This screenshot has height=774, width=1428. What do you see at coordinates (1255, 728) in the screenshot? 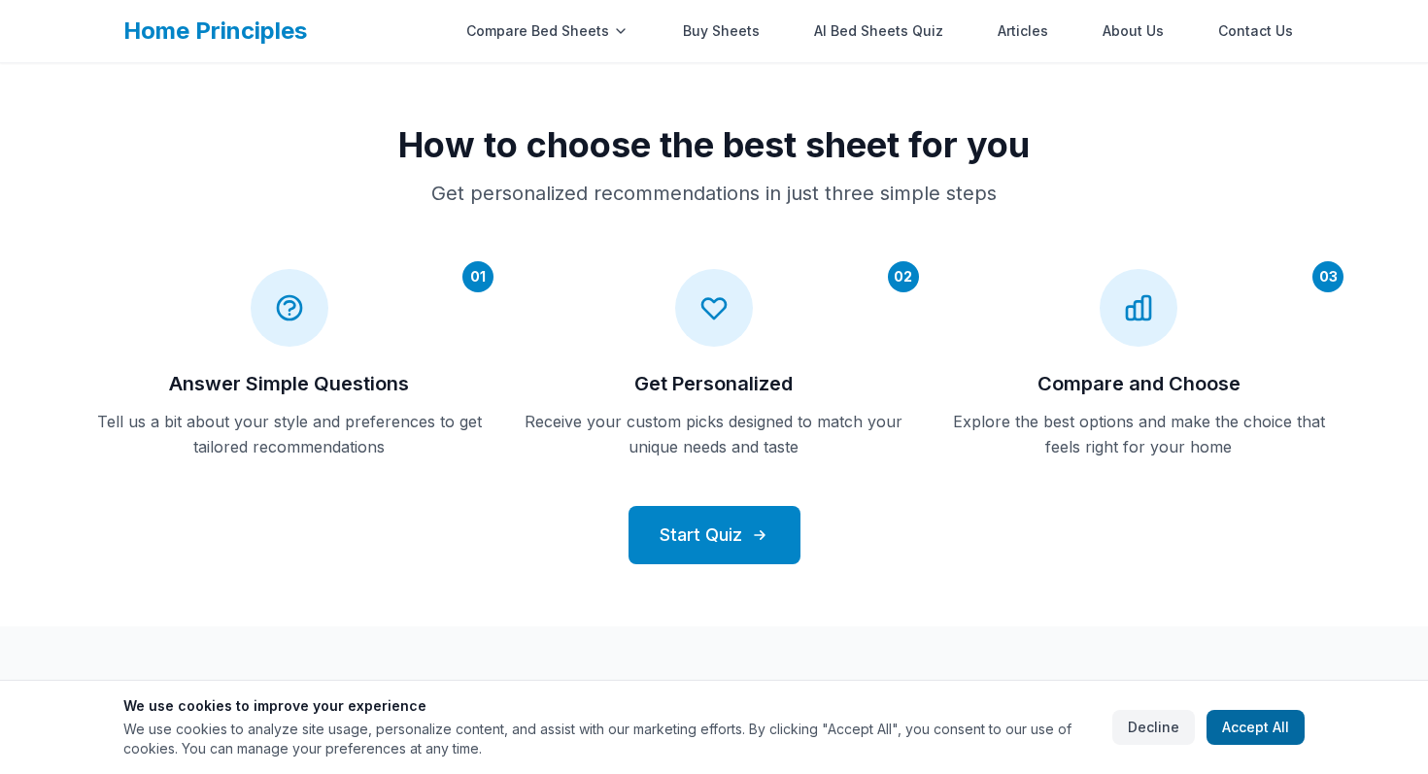
I see `button: Accept All` at bounding box center [1255, 728].